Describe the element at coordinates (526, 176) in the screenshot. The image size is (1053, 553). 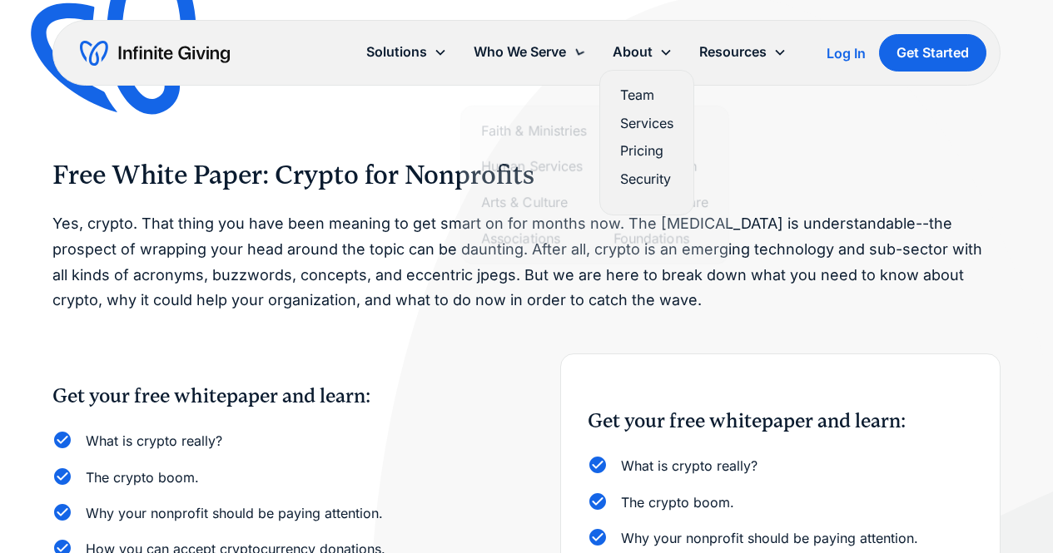
I see `h2: Free White Paper: Crypto for Nonprofits` at that location.